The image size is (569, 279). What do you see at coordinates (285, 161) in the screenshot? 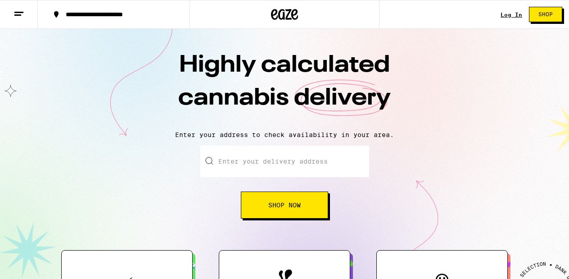
I see `input: Enter your delivery address` at bounding box center [285, 161].